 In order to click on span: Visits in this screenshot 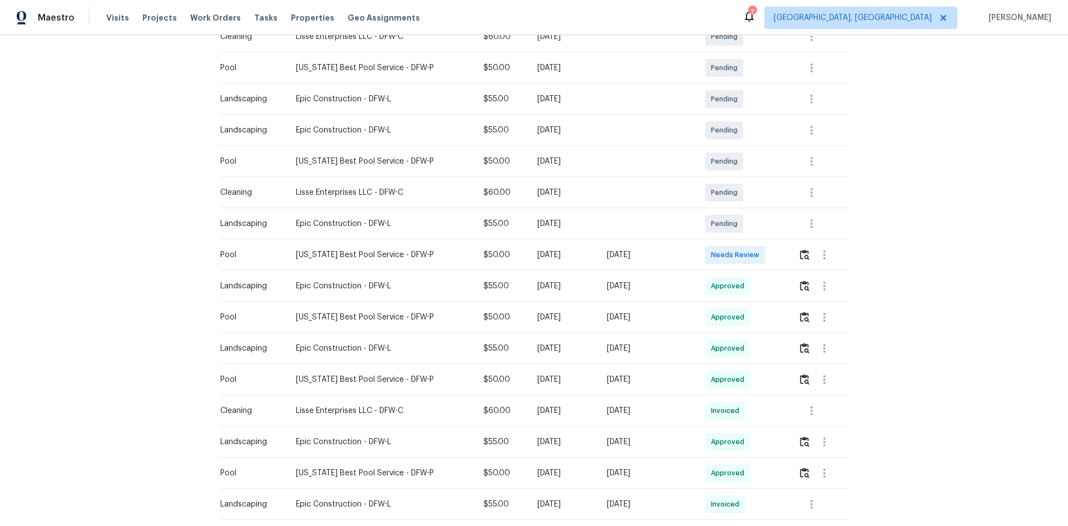, I will do `click(117, 18)`.